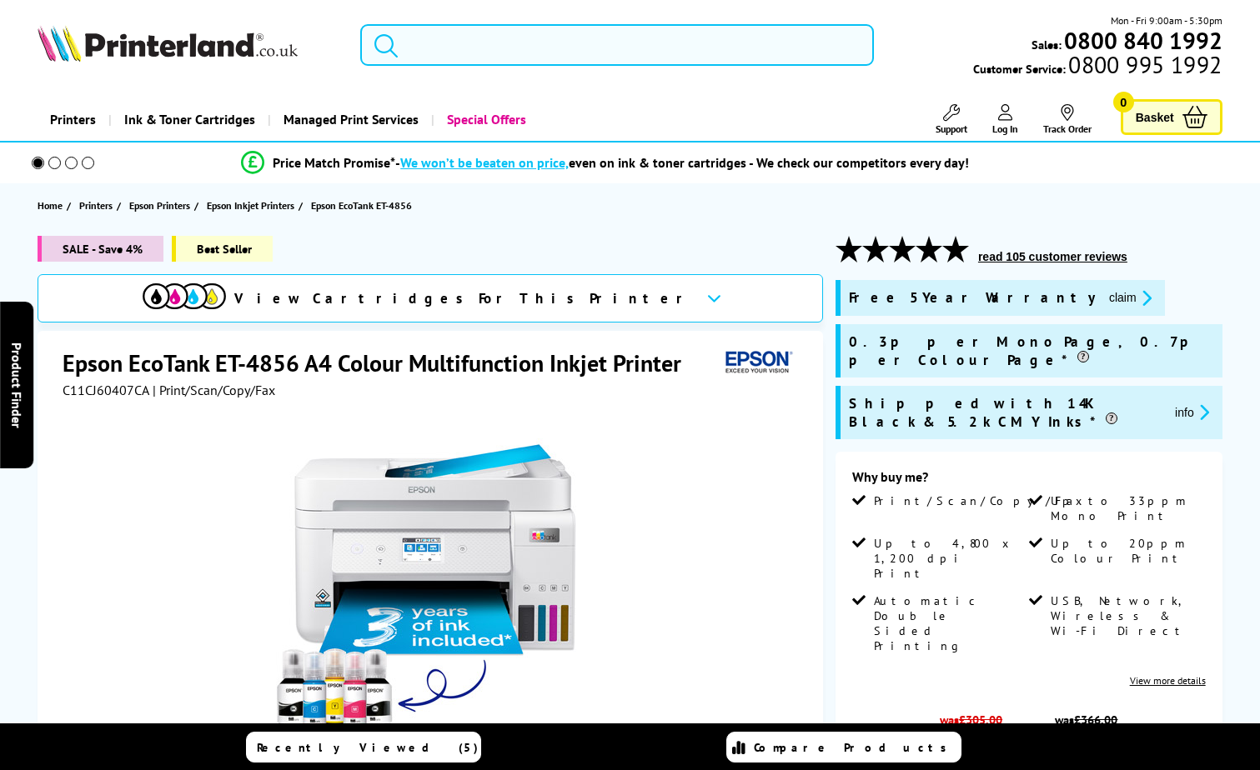 Image resolution: width=1260 pixels, height=770 pixels. Describe the element at coordinates (1143, 40) in the screenshot. I see `b: 0800 840 1992` at that location.